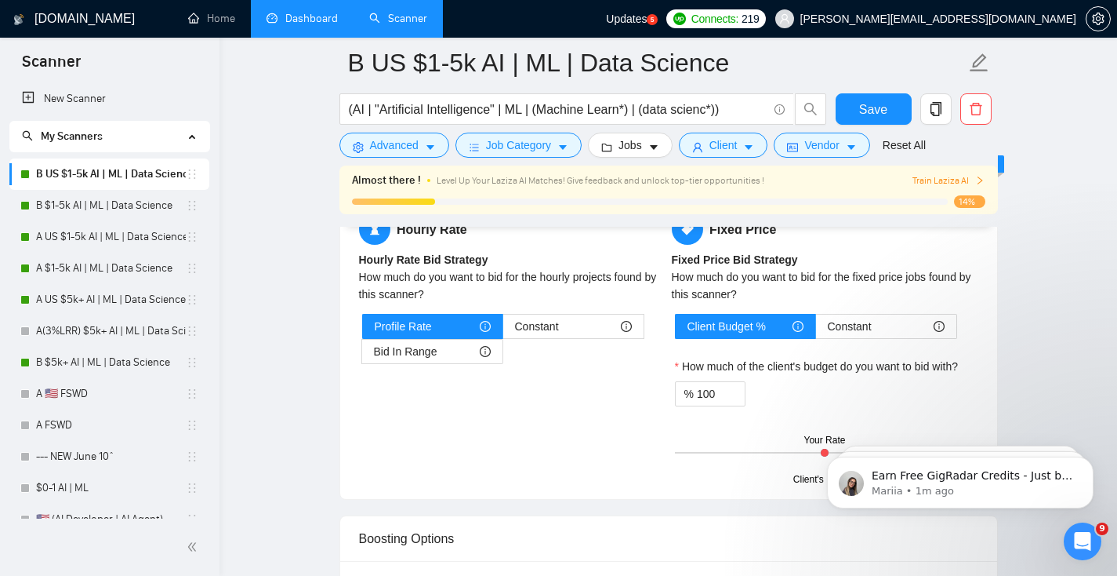 The height and width of the screenshot is (576, 1117). Describe the element at coordinates (387, 180) in the screenshot. I see `span: Almost there !` at that location.